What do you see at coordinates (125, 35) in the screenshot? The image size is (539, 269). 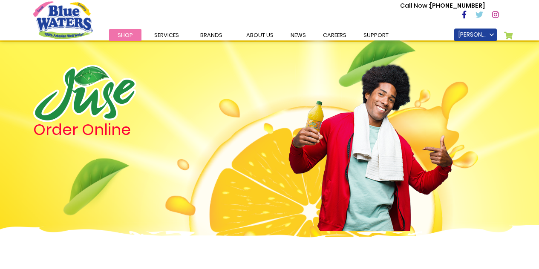 I see `span: Shop` at bounding box center [125, 35].